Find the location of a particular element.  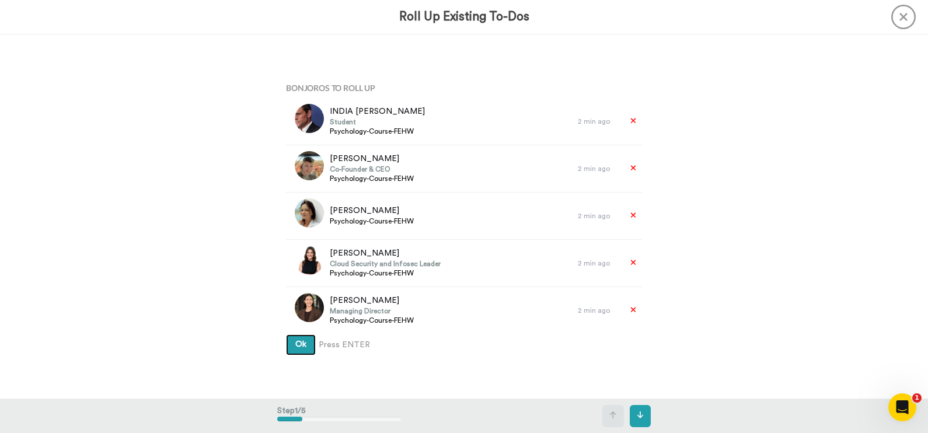

h3: Roll Up Existing To-Dos is located at coordinates (464, 16).